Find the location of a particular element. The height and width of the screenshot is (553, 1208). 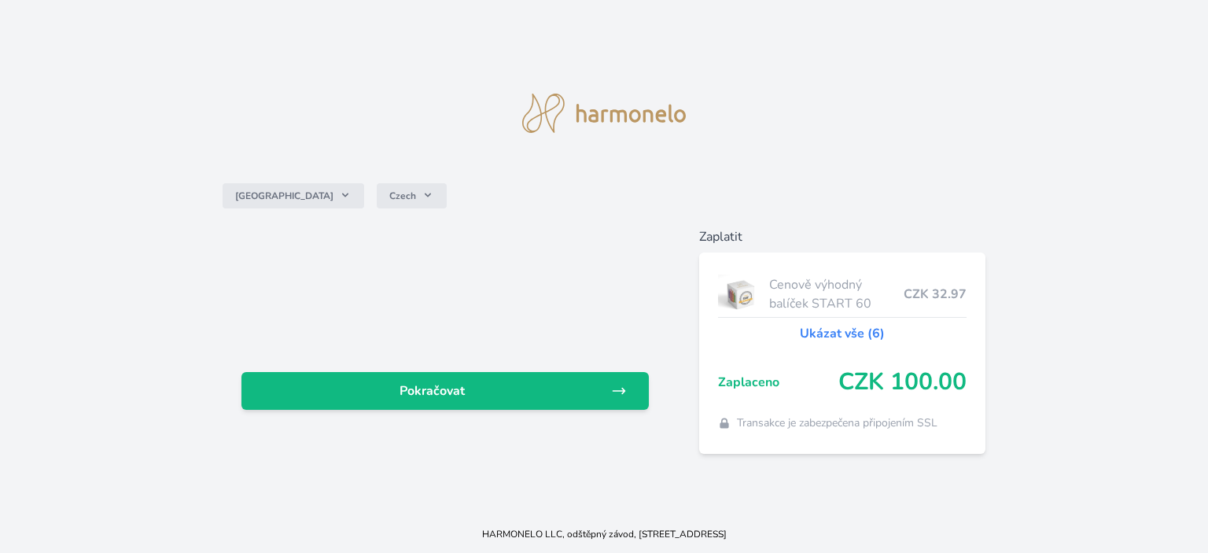

a: Pokračovat is located at coordinates (445, 391).